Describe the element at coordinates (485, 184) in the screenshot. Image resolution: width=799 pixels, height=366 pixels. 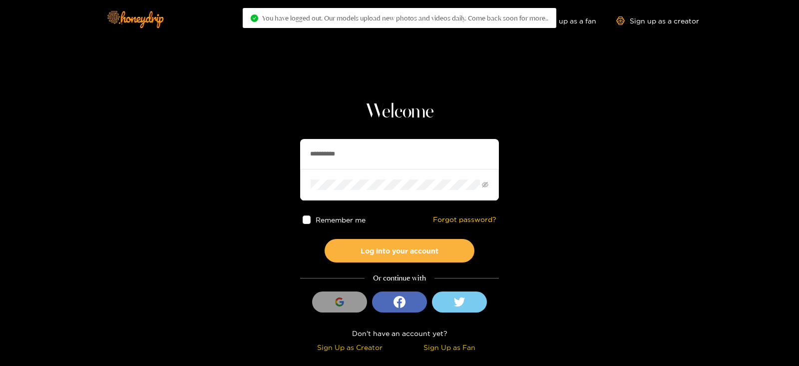
I see `span: eye-invisible` at that location.